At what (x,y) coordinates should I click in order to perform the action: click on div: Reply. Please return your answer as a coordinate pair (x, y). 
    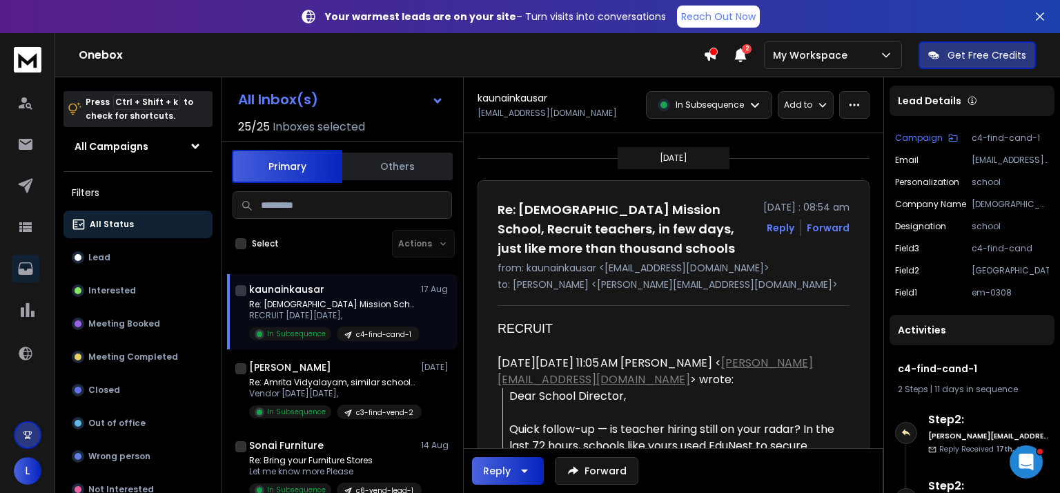
    Looking at the image, I should click on (497, 471).